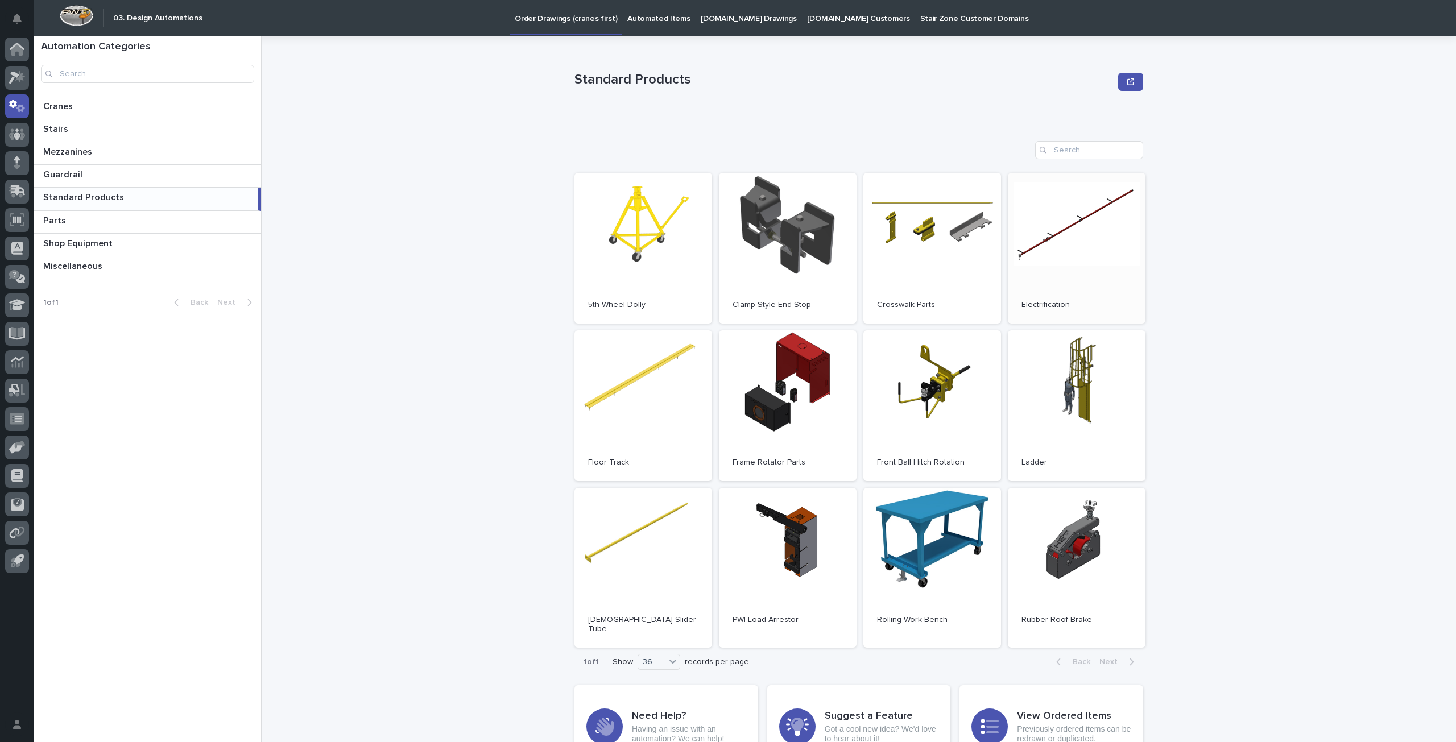 The width and height of the screenshot is (1456, 742). Describe the element at coordinates (147, 47) in the screenshot. I see `h1: Automation Categories` at that location.